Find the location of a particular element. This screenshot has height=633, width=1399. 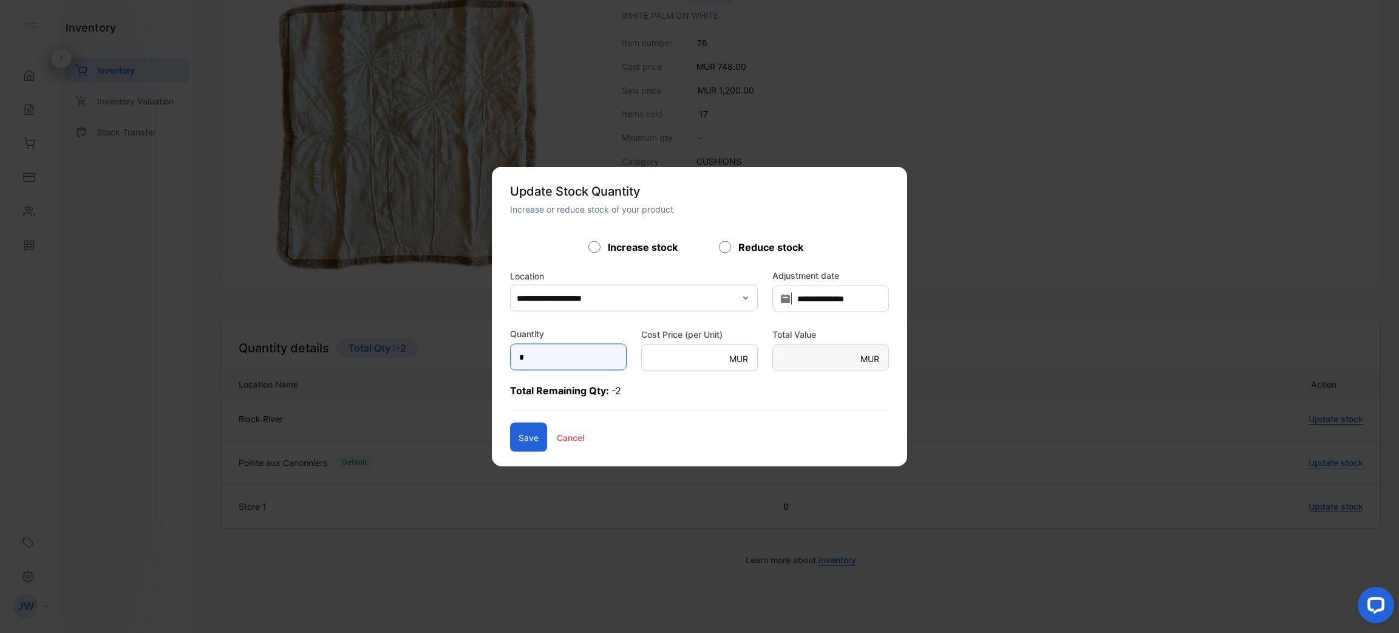

label: Increase stock is located at coordinates (642, 247).